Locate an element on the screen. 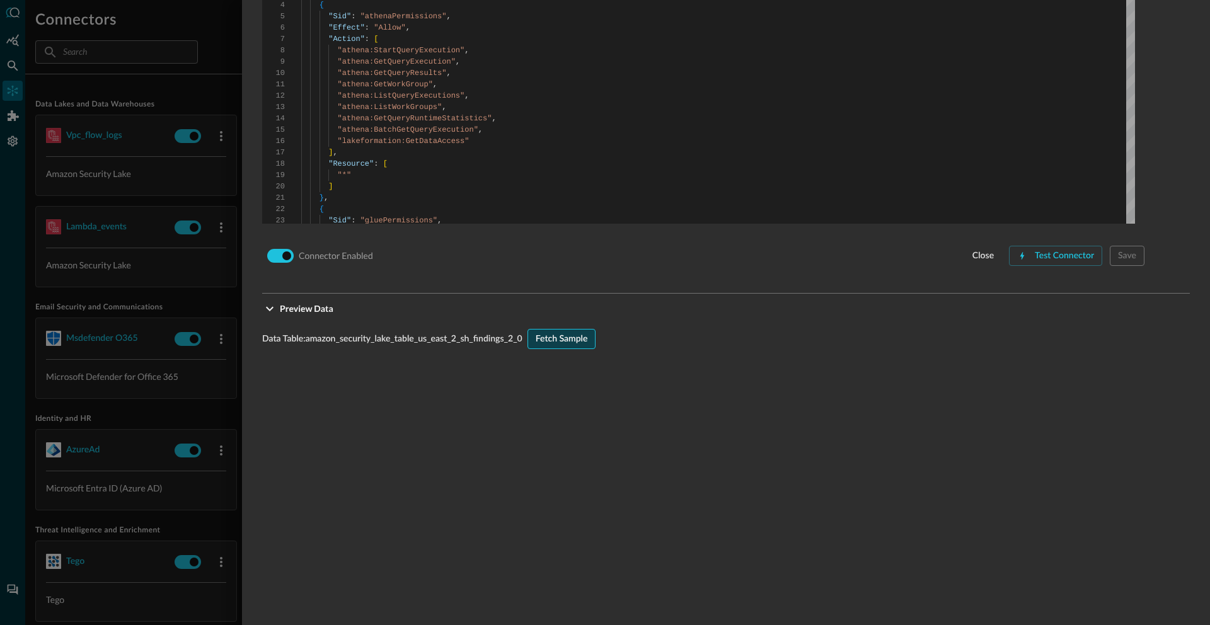 Image resolution: width=1210 pixels, height=625 pixels. p: Preview Data is located at coordinates (306, 308).